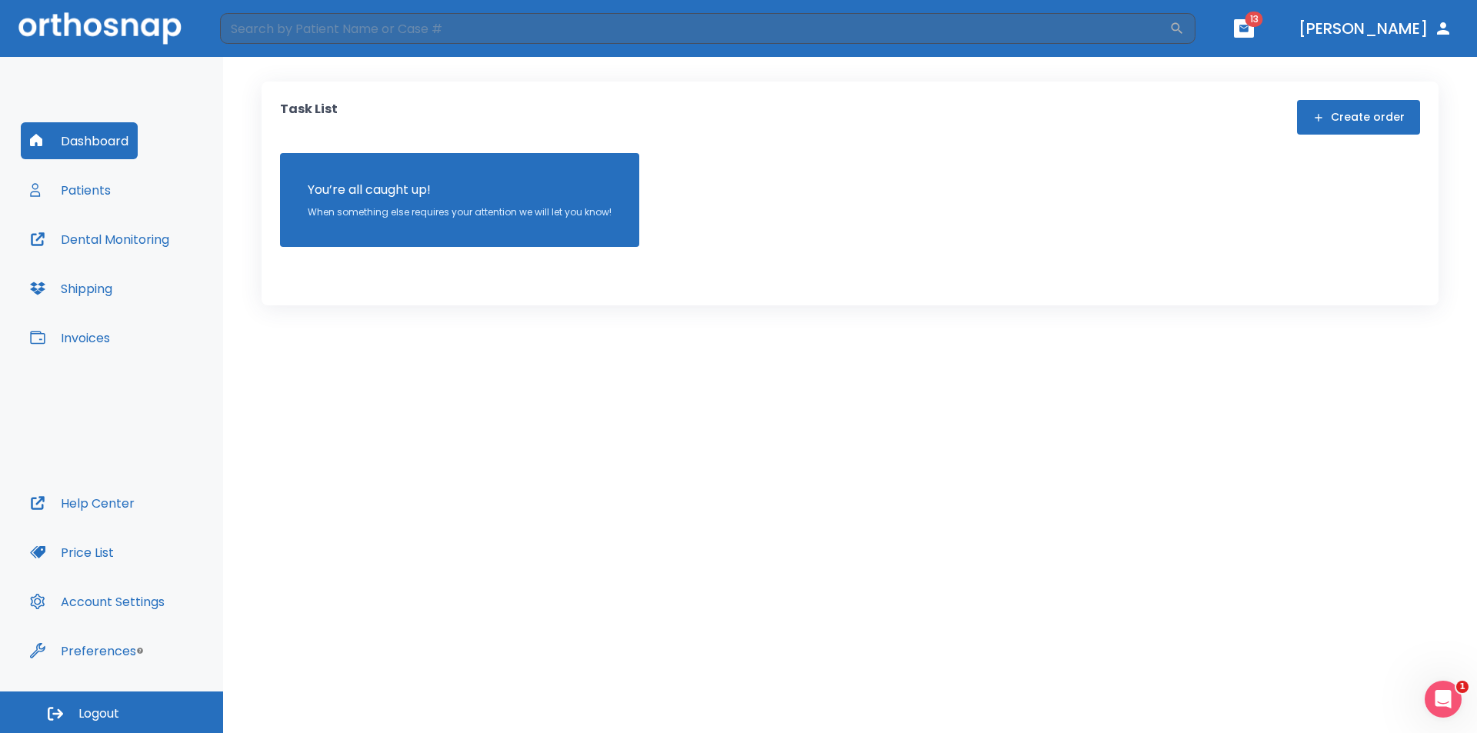  Describe the element at coordinates (97, 601) in the screenshot. I see `button: Account Settings` at that location.